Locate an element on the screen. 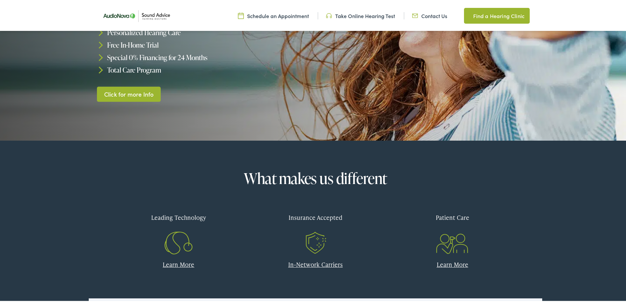 This screenshot has height=302, width=626. li: Free In-Home Trial is located at coordinates (206, 44).